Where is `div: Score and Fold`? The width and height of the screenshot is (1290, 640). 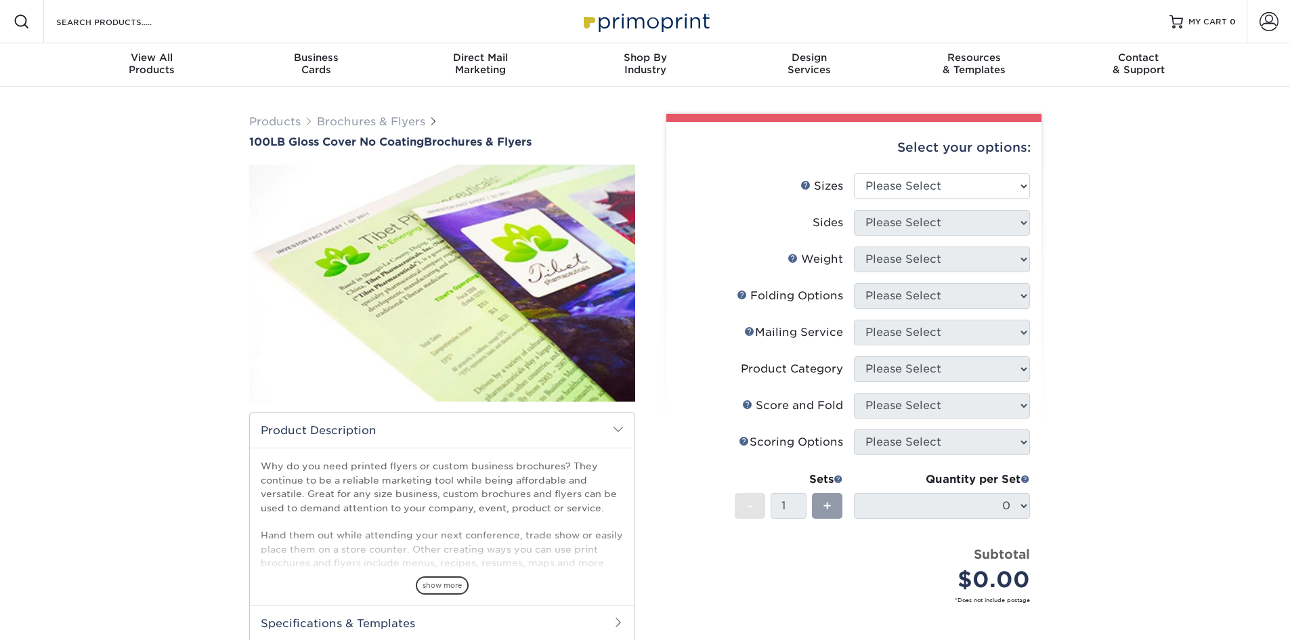
div: Score and Fold is located at coordinates (792, 406).